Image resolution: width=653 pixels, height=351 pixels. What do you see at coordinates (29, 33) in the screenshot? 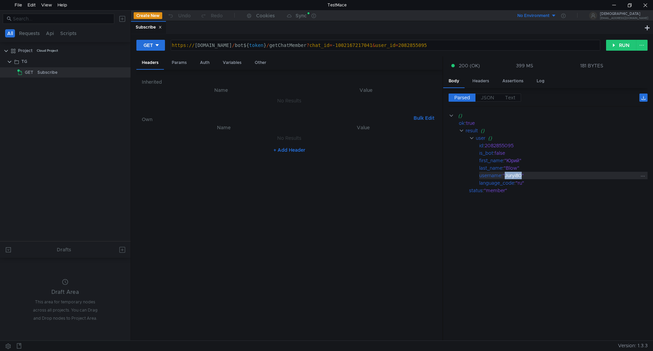
I see `button: Requests` at bounding box center [29, 33].